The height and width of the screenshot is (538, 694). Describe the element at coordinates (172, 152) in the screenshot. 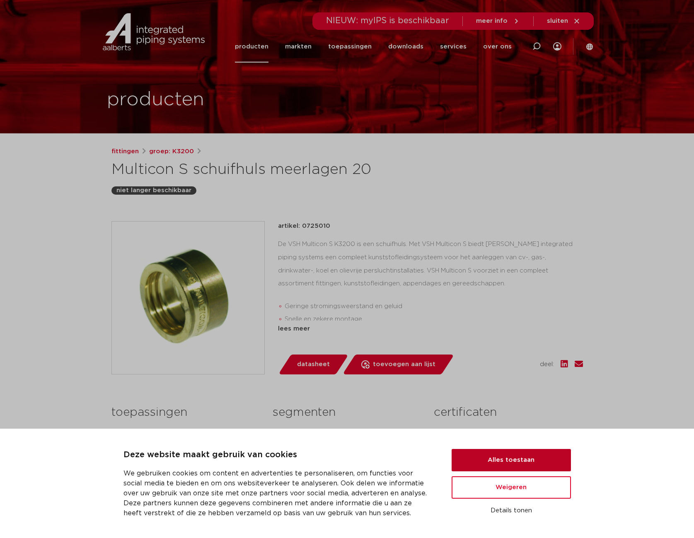

I see `a: groep: K3200` at that location.